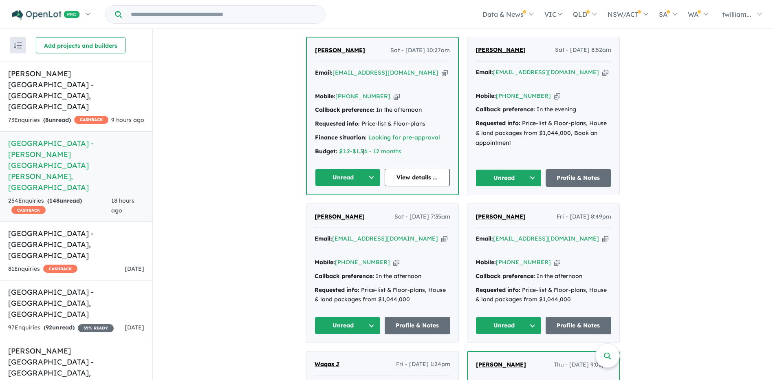 Image resolution: width=773 pixels, height=380 pixels. What do you see at coordinates (60, 206) in the screenshot?
I see `div: 254 Enquir ies` at bounding box center [60, 206].